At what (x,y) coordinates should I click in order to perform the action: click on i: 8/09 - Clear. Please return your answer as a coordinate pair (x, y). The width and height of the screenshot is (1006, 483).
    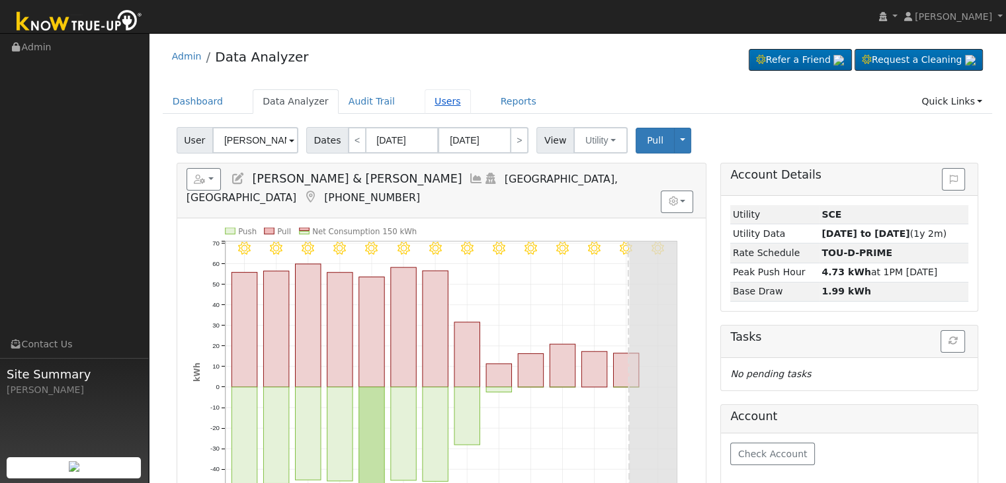
    Looking at the image, I should click on (531, 247).